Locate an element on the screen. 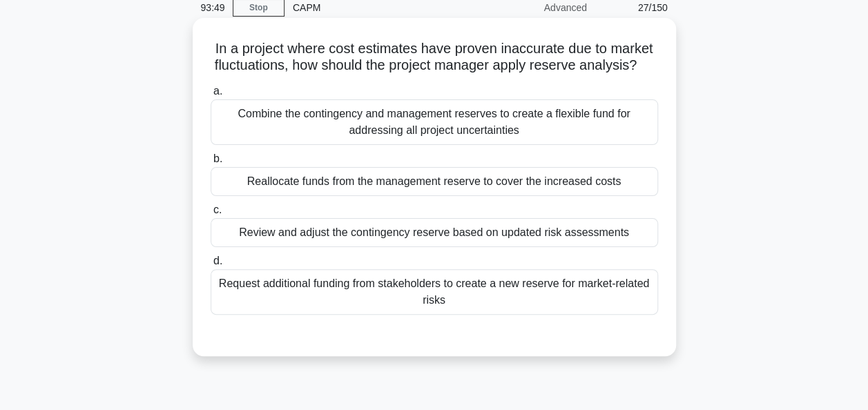 The image size is (868, 410). div: Combine the contingency and management reserves to create a flexible fund for addressing all proj... is located at coordinates (434, 122).